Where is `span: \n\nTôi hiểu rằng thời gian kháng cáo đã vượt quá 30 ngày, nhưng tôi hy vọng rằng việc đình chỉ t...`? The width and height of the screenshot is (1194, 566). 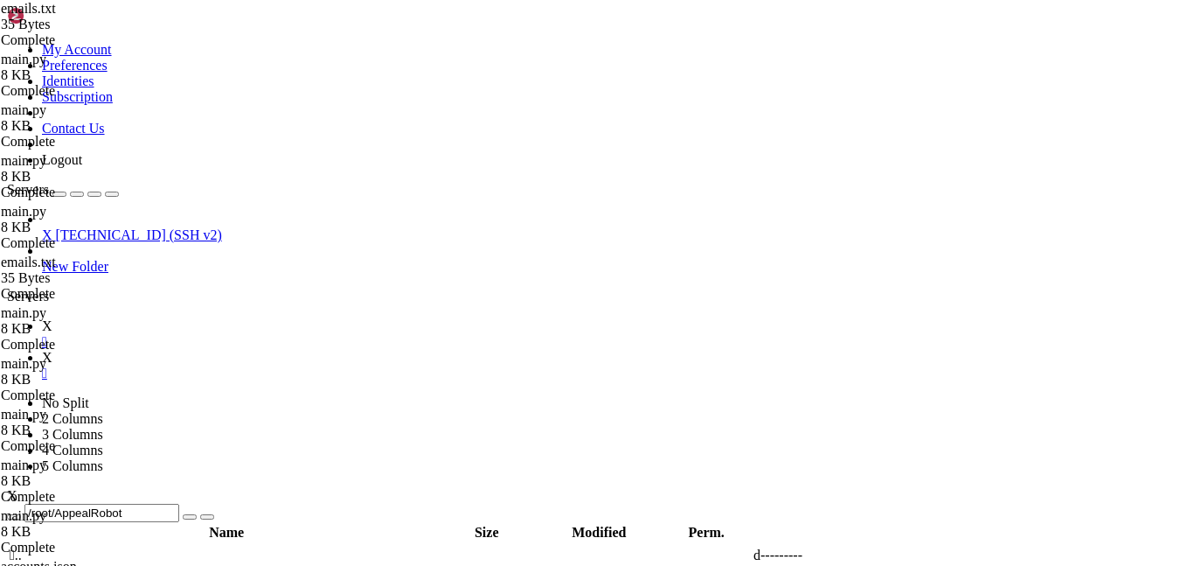
span: \n\nTôi hiểu rằng thời gian kháng cáo đã vượt quá 30 ngày, nhưng tôi hy vọng rằng việc đình chỉ t... is located at coordinates (461, 188).